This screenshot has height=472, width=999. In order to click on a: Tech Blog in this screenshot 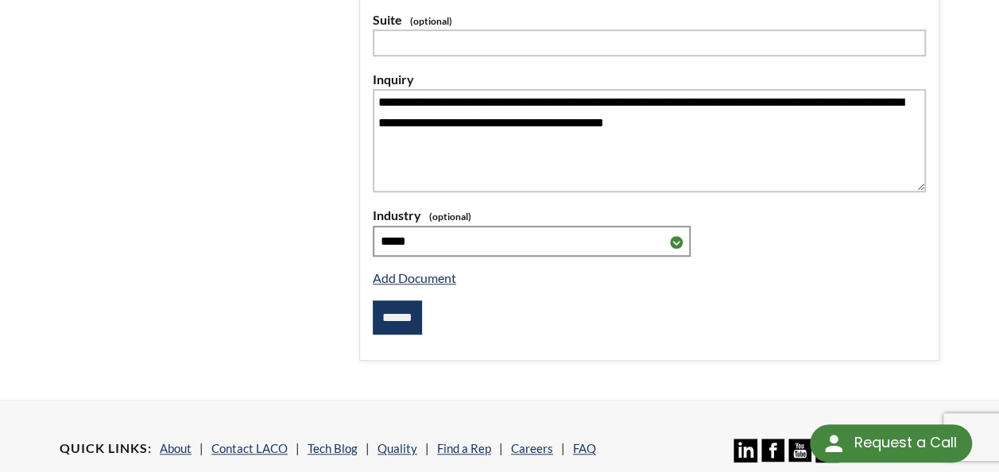, I will do `click(332, 448)`.